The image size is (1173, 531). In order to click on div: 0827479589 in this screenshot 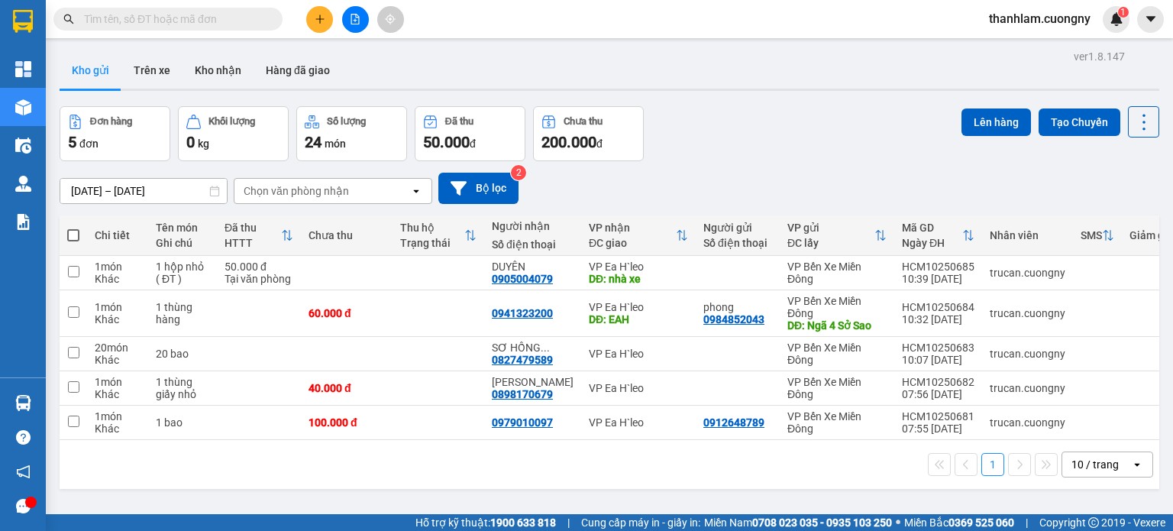, I will do `click(522, 360)`.